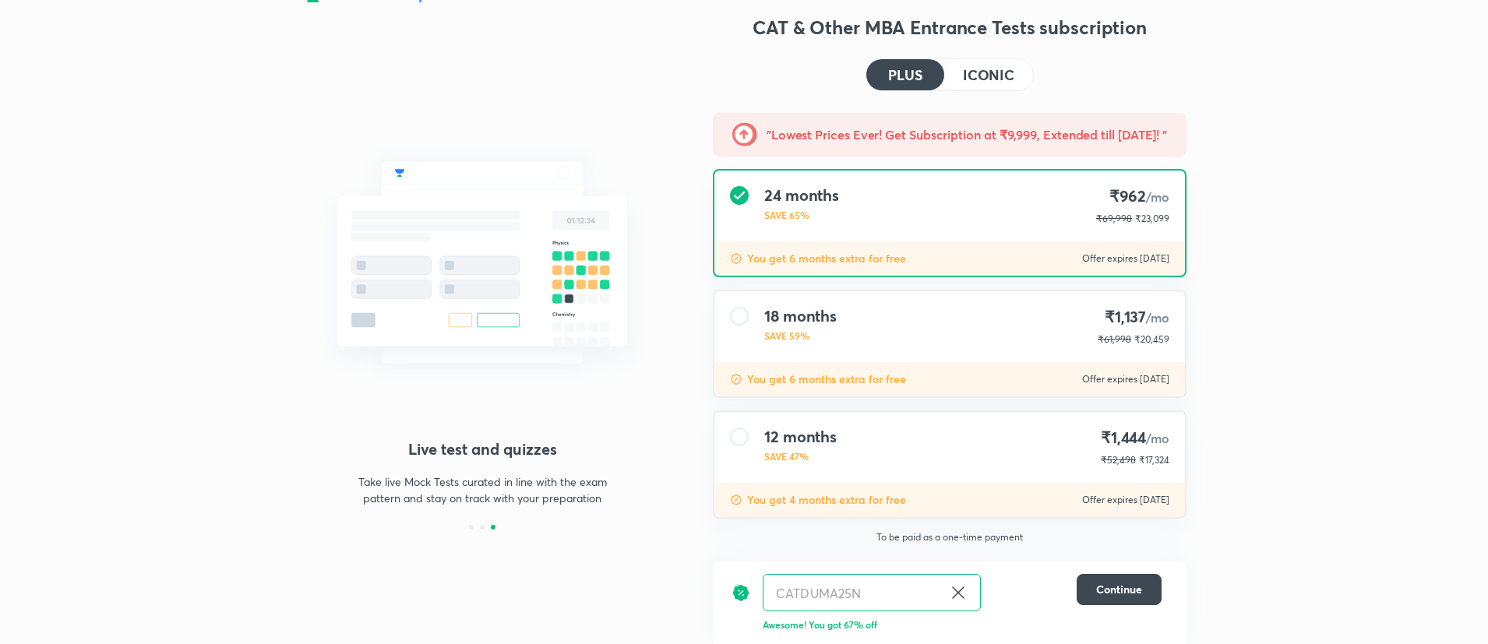  What do you see at coordinates (1154, 460) in the screenshot?
I see `span: ₹17,324` at bounding box center [1154, 460].